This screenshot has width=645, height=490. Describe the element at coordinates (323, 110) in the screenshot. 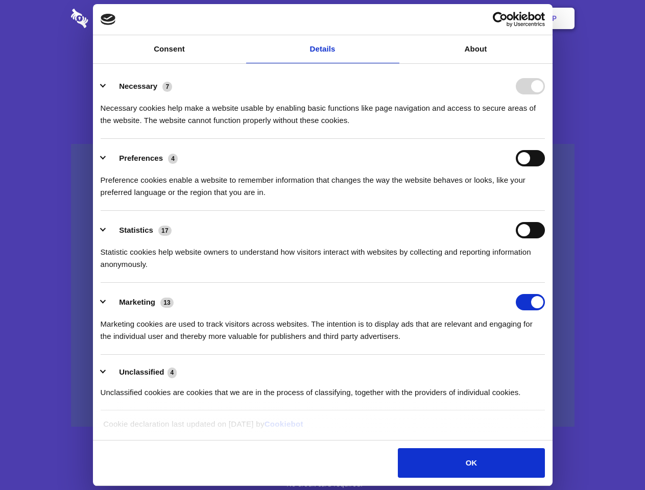

I see `div: Necessary cookies help make a website usable by enabling basic functions like page navigation and...` at that location.